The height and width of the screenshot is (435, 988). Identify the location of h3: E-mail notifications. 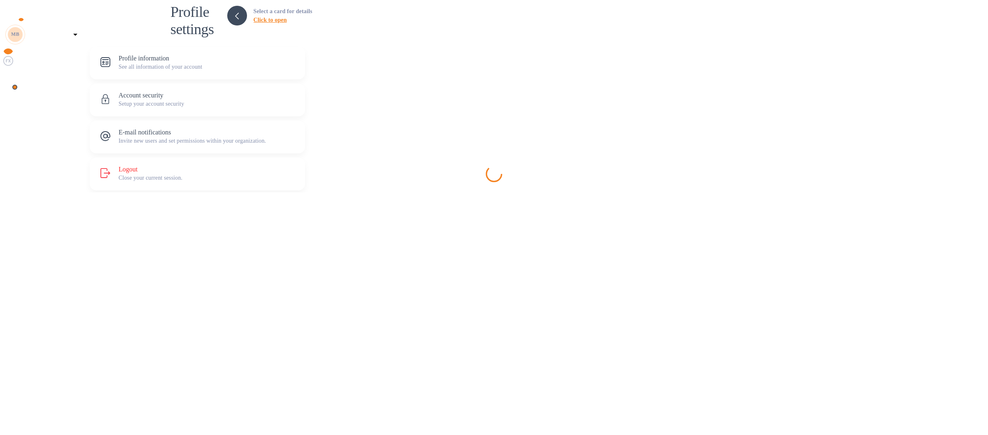
(145, 133).